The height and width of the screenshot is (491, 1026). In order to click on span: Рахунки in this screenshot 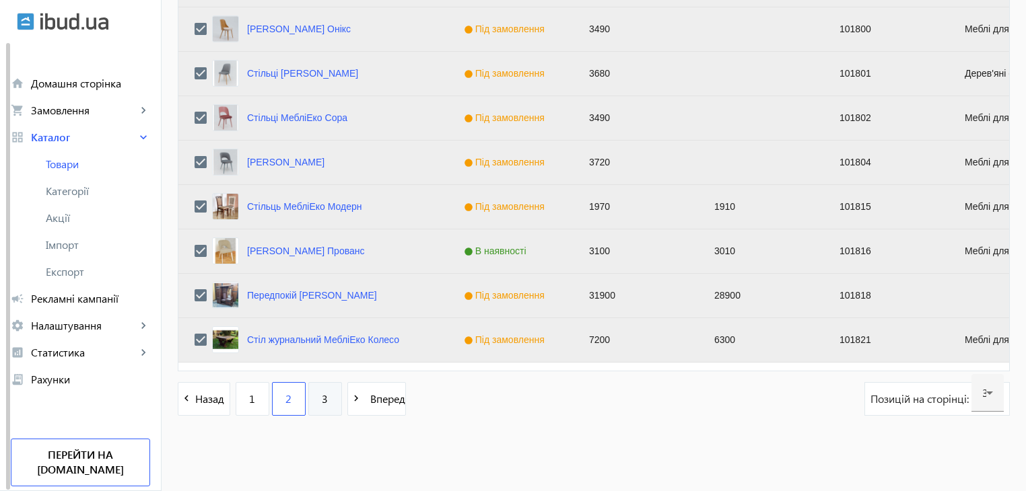, I will do `click(90, 380)`.